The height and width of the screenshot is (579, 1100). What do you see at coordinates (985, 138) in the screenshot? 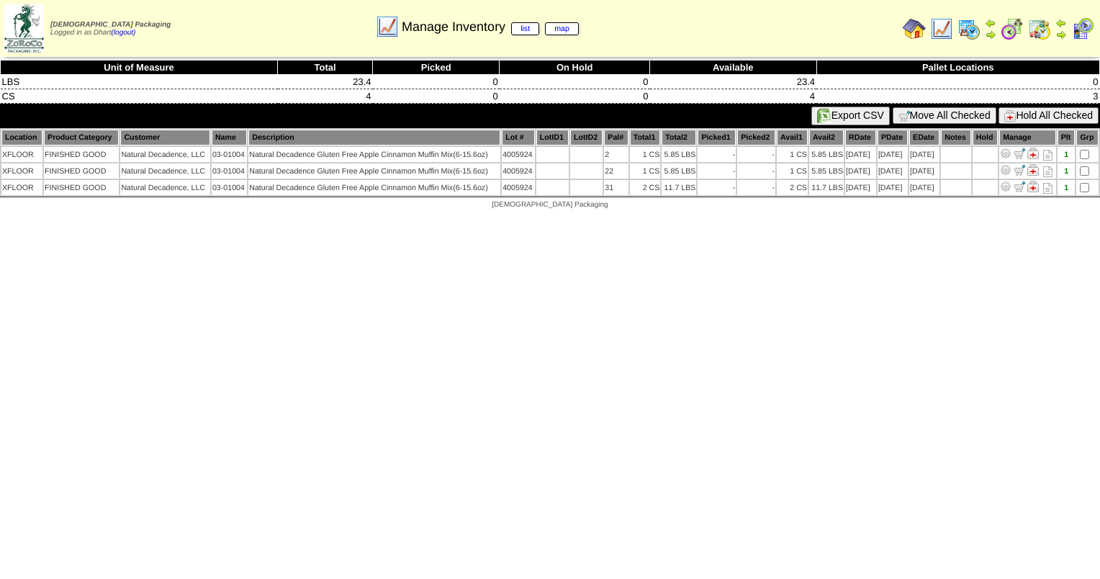
I see `th: Hold` at bounding box center [985, 138].